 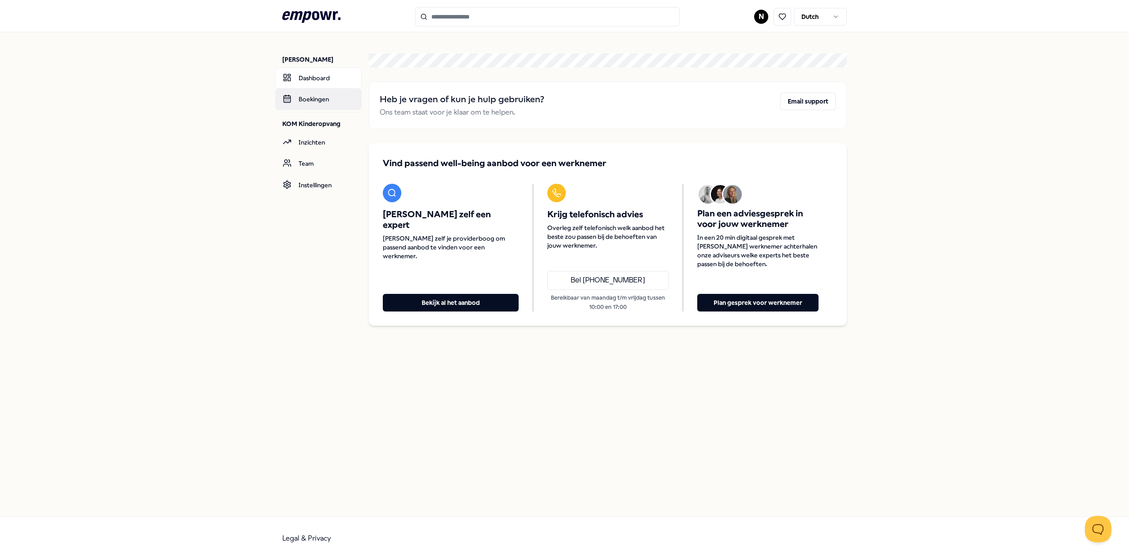 What do you see at coordinates (757, 219) in the screenshot?
I see `span: Plan een adviesgesprek in voor jouw werknemer` at bounding box center [757, 219].